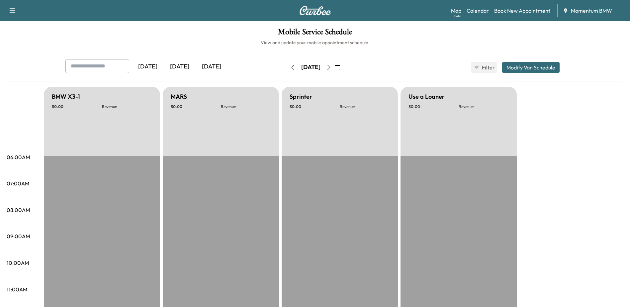 The image size is (630, 307). Describe the element at coordinates (315, 11) in the screenshot. I see `img: Curbee Logo` at that location.